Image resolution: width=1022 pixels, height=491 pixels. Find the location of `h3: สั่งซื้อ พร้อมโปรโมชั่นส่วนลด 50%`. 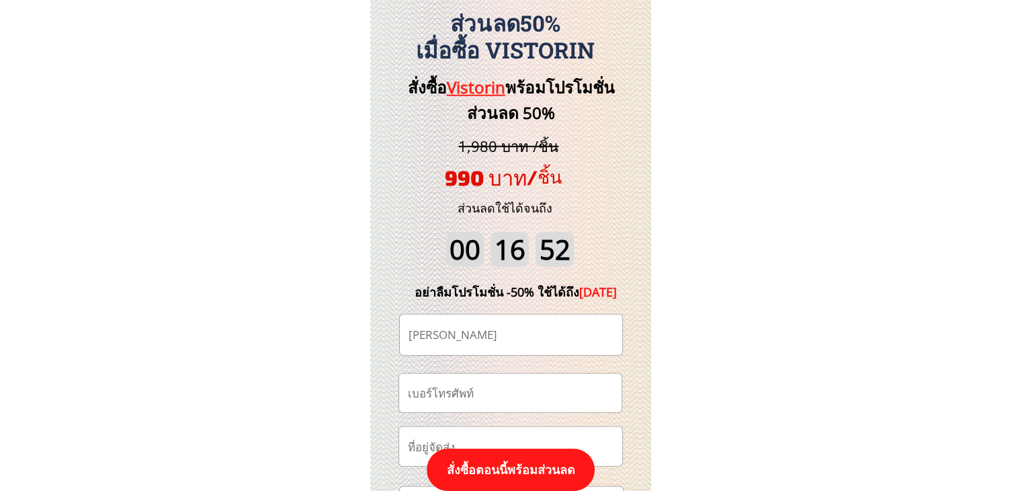

h3: สั่งซื้อ พร้อมโปรโมชั่นส่วนลด 50% is located at coordinates (511, 100).